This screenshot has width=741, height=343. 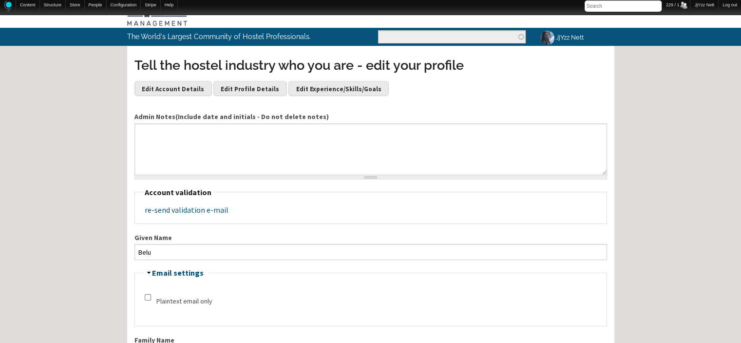 What do you see at coordinates (148, 297) in the screenshot?
I see `input: Check this option if you do not wish to receive email messages with graphics and styles.` at bounding box center [148, 297].